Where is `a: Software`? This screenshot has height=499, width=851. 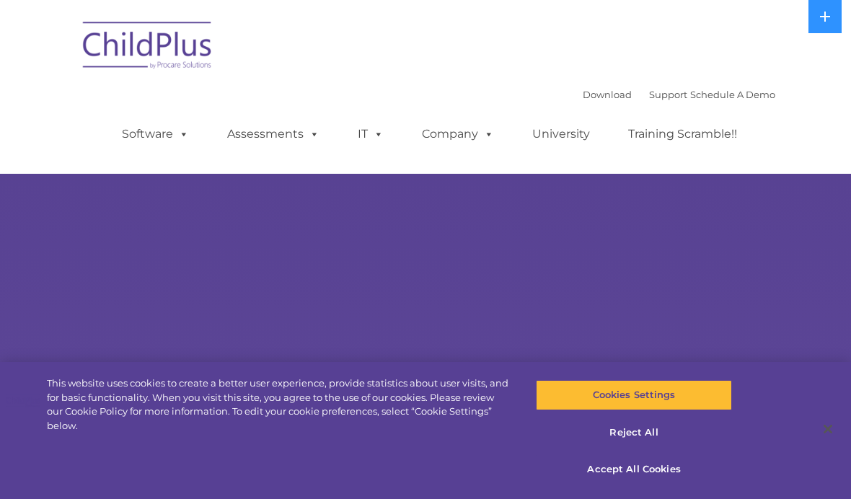 a: Software is located at coordinates (155, 134).